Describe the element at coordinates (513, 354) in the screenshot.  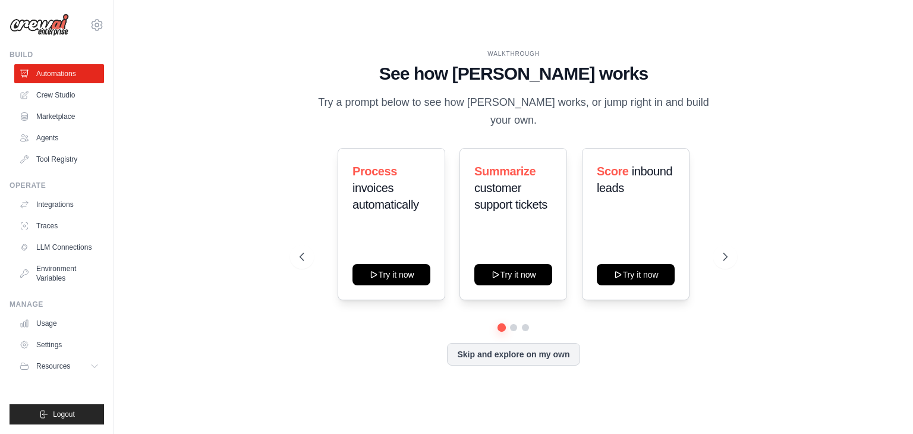
I see `button: Skip and explore on my own` at that location.